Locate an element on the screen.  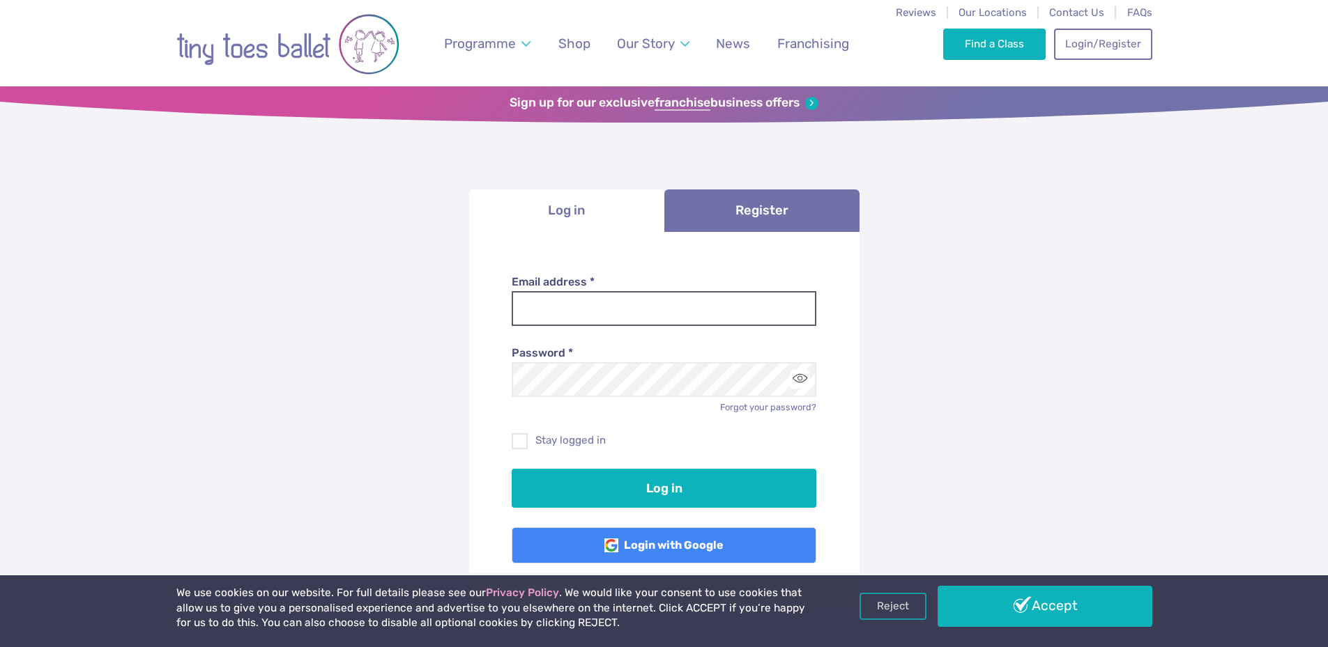
span: Reviews is located at coordinates (916, 13).